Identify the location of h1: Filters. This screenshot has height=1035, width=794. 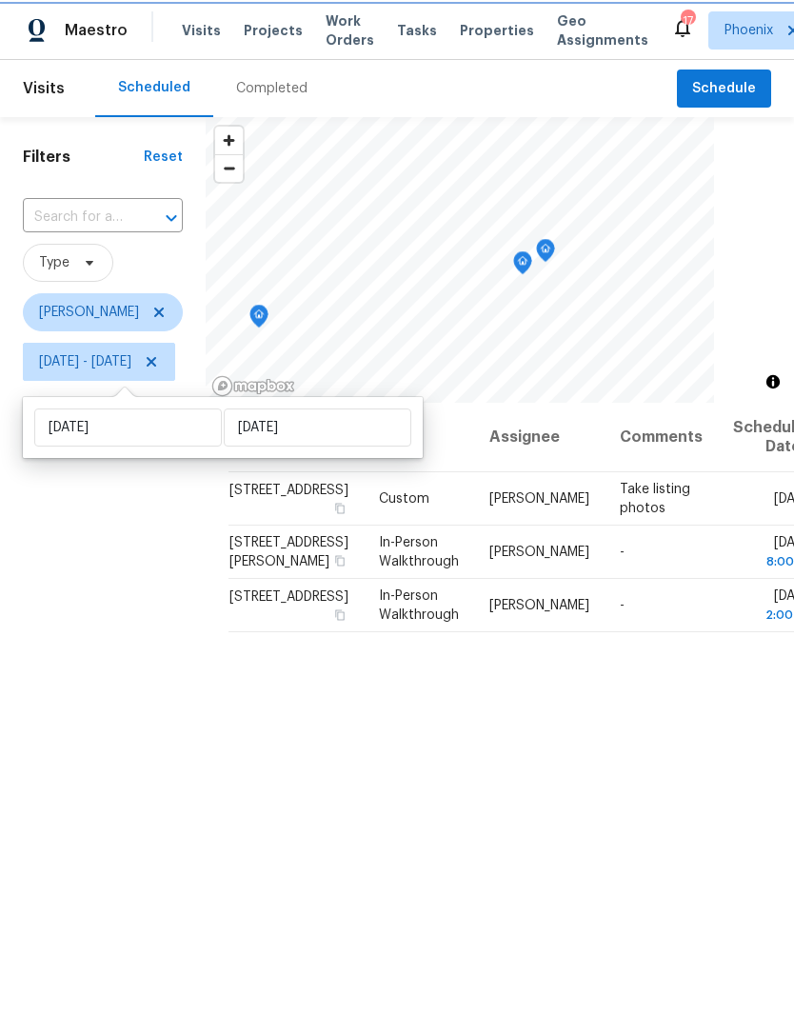
(83, 157).